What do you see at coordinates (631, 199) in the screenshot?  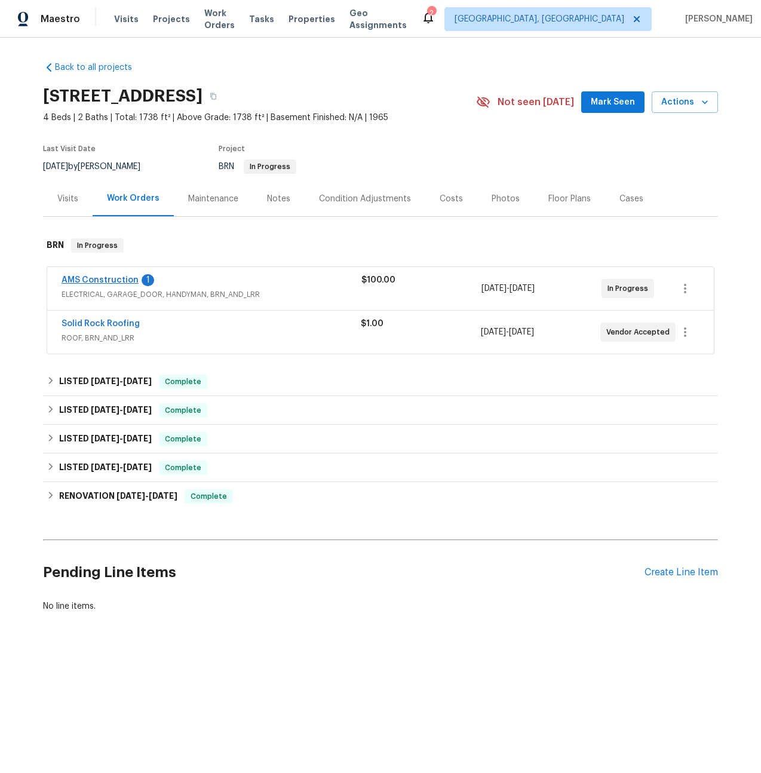 I see `div: Cases` at bounding box center [631, 199].